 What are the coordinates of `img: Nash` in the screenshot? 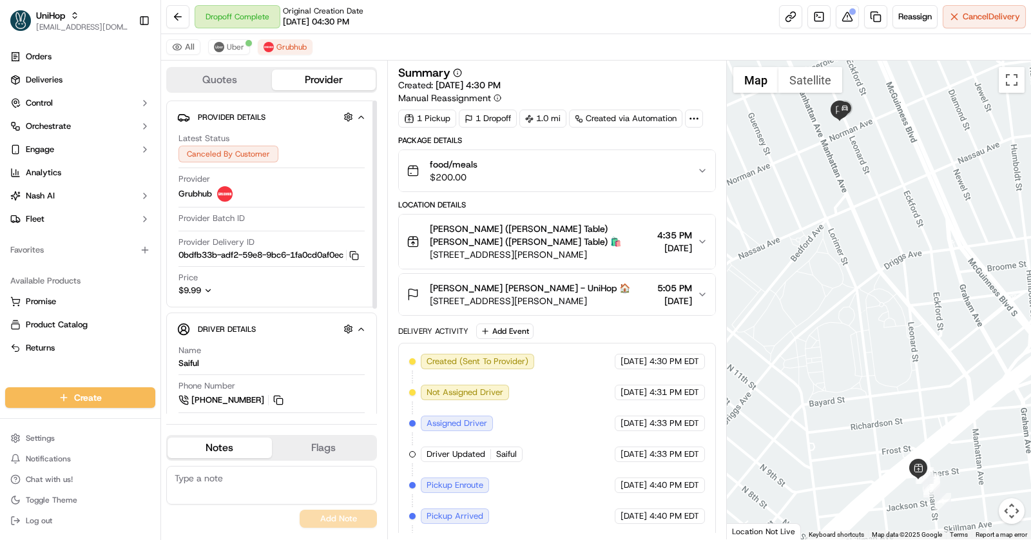 It's located at (26, 25).